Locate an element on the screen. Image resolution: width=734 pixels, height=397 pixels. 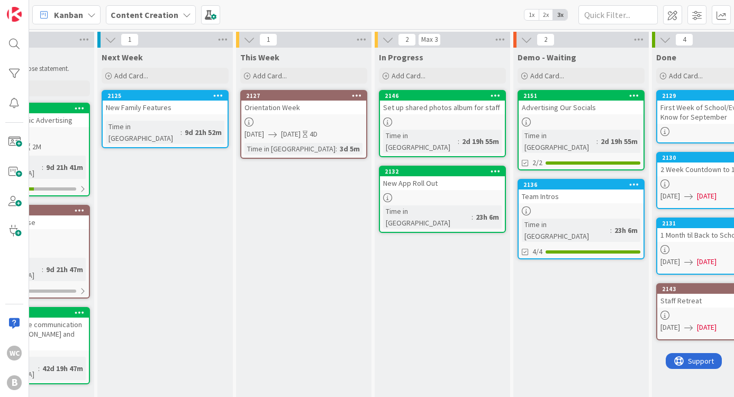
div: 9d 21h 41m is located at coordinates (65, 167).